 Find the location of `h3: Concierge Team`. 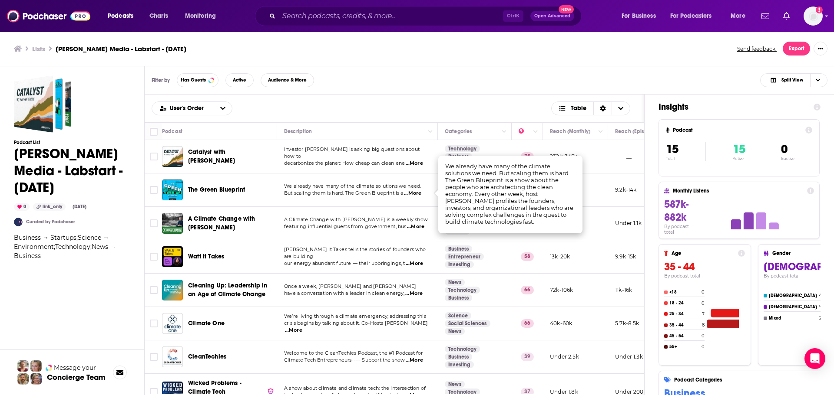

h3: Concierge Team is located at coordinates (76, 378).